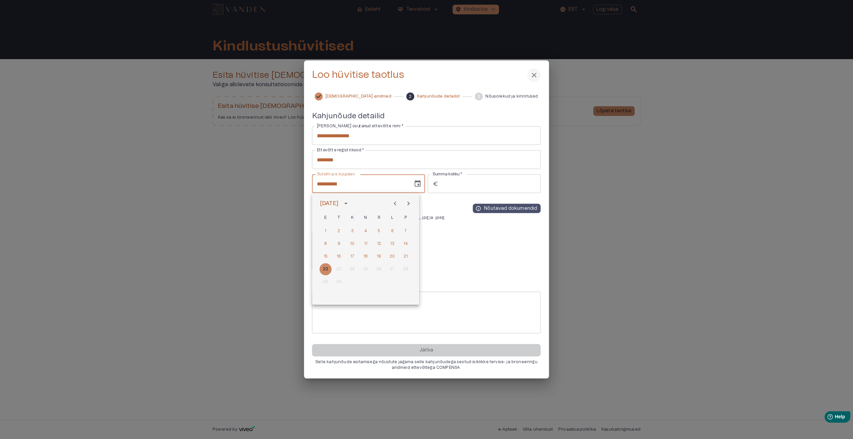 This screenshot has height=439, width=853. Describe the element at coordinates (325, 269) in the screenshot. I see `button: 22` at that location.